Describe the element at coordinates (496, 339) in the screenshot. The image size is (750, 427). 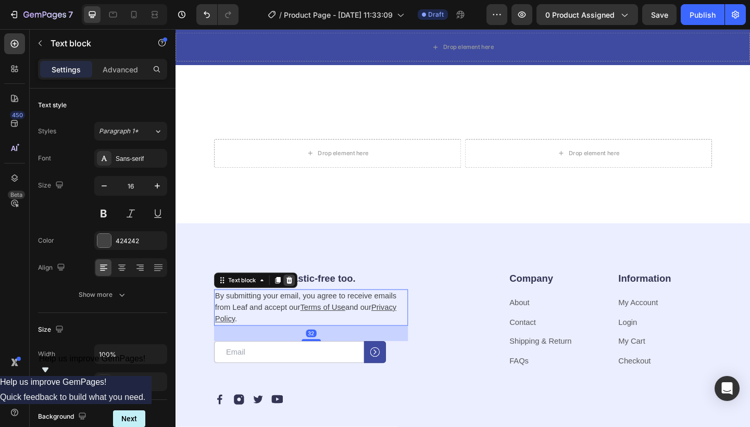
I see `a: My Cart` at that location.